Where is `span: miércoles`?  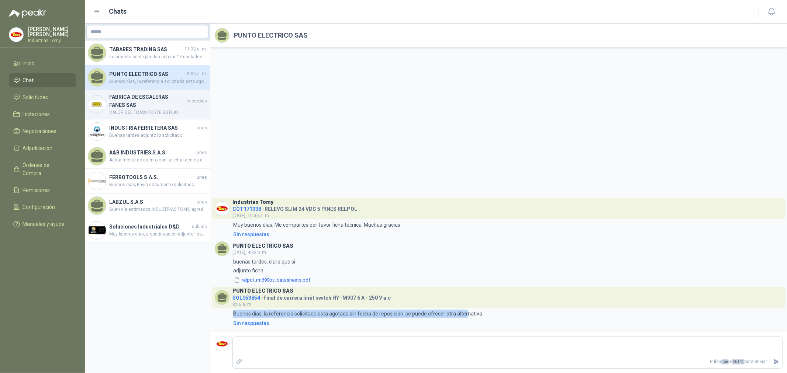
span: miércoles is located at coordinates (197, 101).